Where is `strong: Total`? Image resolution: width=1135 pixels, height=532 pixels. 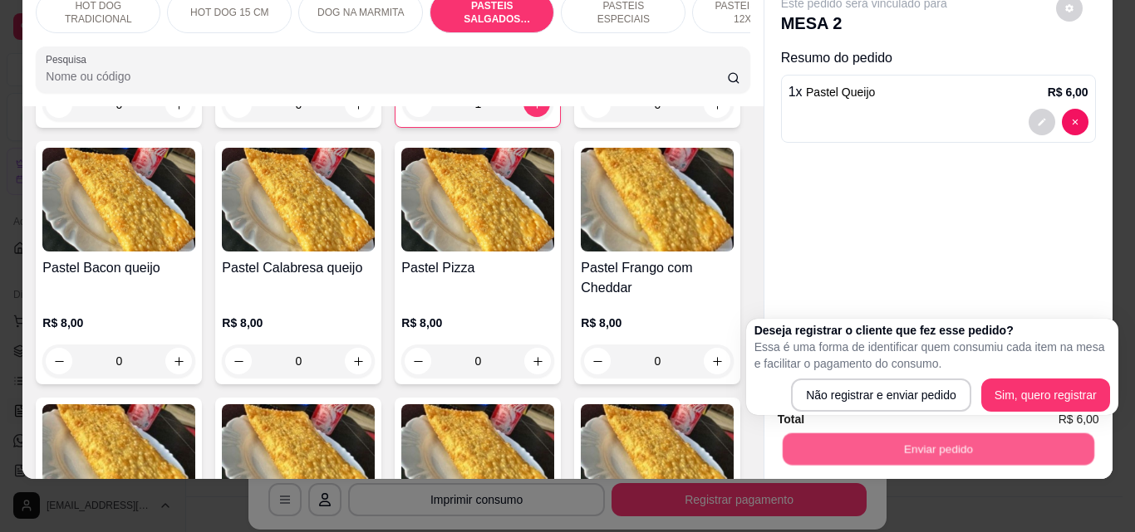 strong: Total is located at coordinates (791, 420).